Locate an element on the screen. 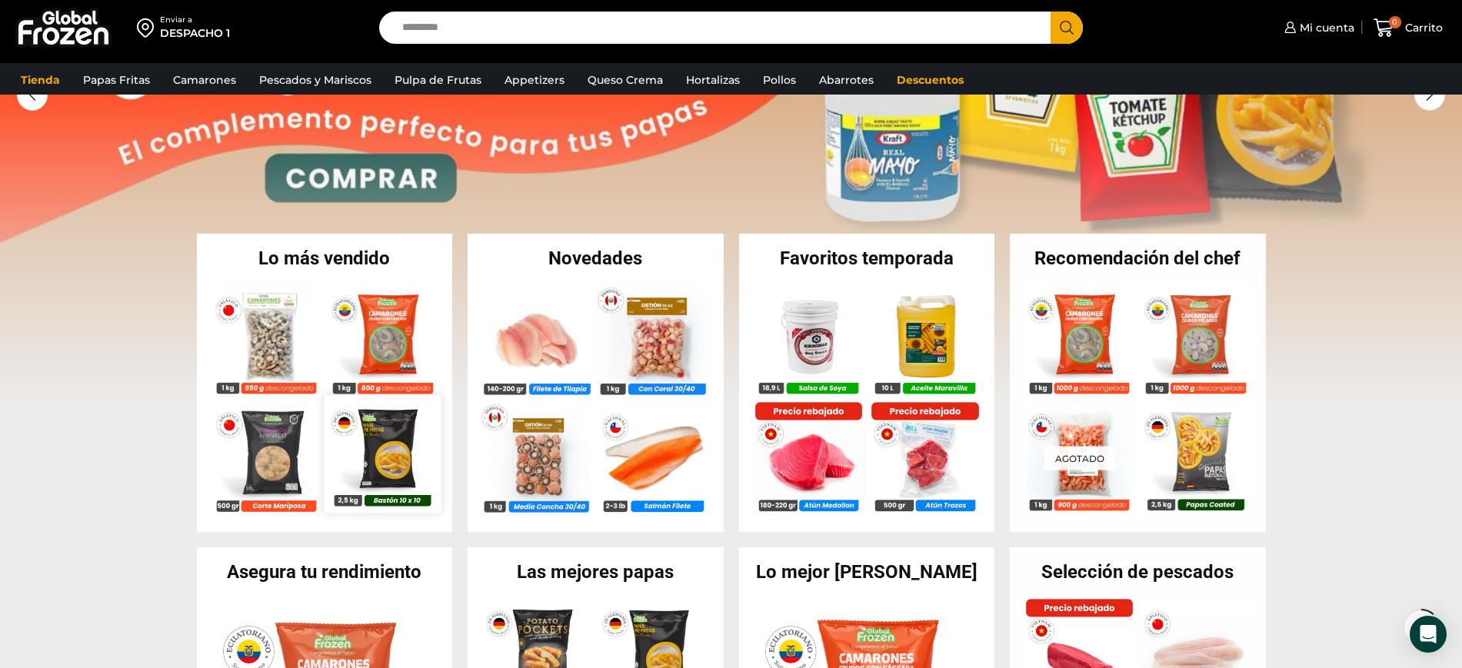  h2: Lo más vendido is located at coordinates (325, 258).